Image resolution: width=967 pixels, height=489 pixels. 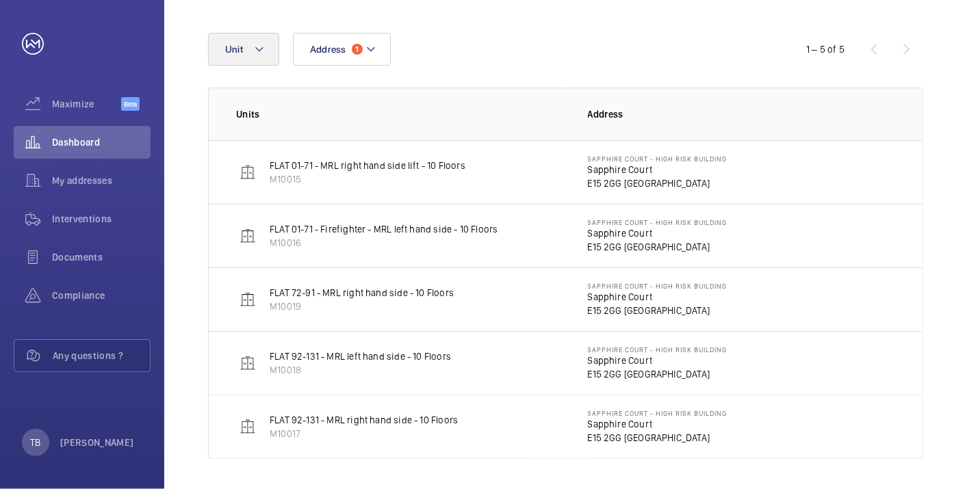 I want to click on p: FLAT 01-71 - Firefighter - MRL left hand side - 10 Floors, so click(x=383, y=229).